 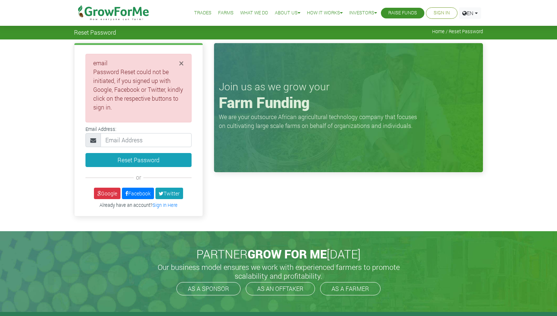 I want to click on a: AS AN OFFTAKER, so click(x=280, y=288).